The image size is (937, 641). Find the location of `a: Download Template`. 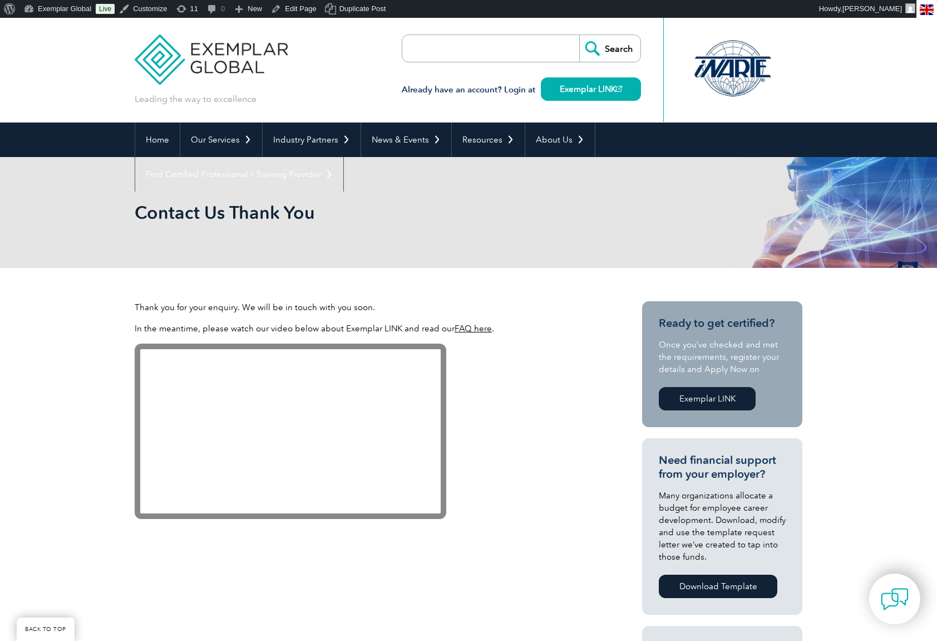

a: Download Template is located at coordinates (718, 586).